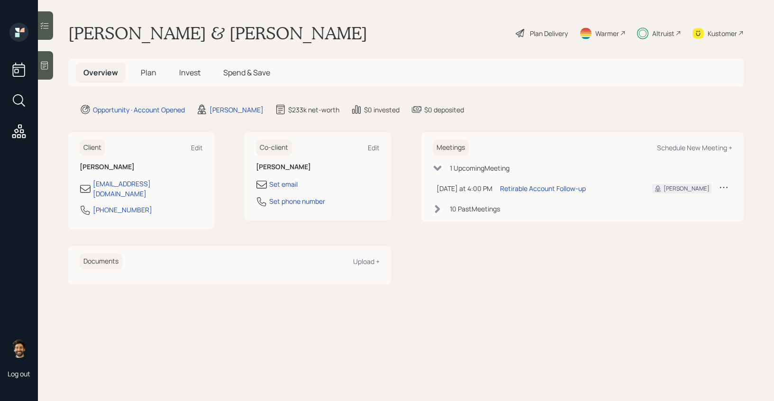  I want to click on div: 10 Past Meeting s, so click(475, 209).